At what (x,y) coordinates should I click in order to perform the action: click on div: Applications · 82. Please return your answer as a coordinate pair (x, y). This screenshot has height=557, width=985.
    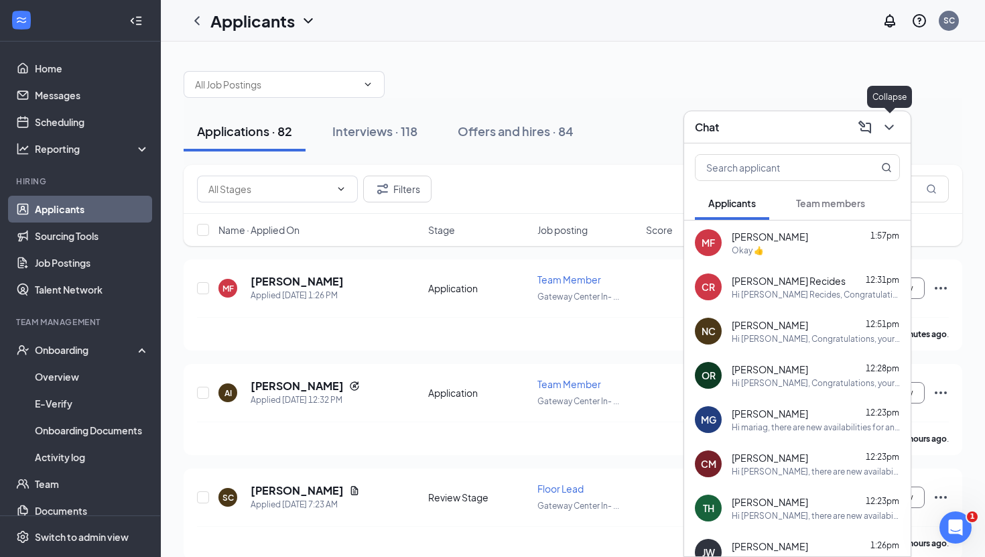
    Looking at the image, I should click on (245, 131).